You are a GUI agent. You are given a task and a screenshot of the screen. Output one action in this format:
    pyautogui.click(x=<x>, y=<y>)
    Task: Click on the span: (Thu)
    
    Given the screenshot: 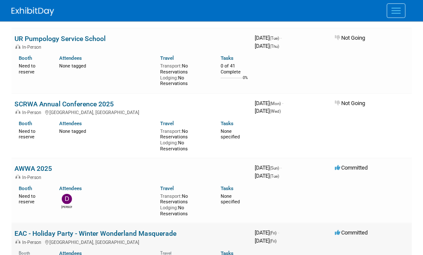 What is the action you would take?
    pyautogui.click(x=275, y=46)
    